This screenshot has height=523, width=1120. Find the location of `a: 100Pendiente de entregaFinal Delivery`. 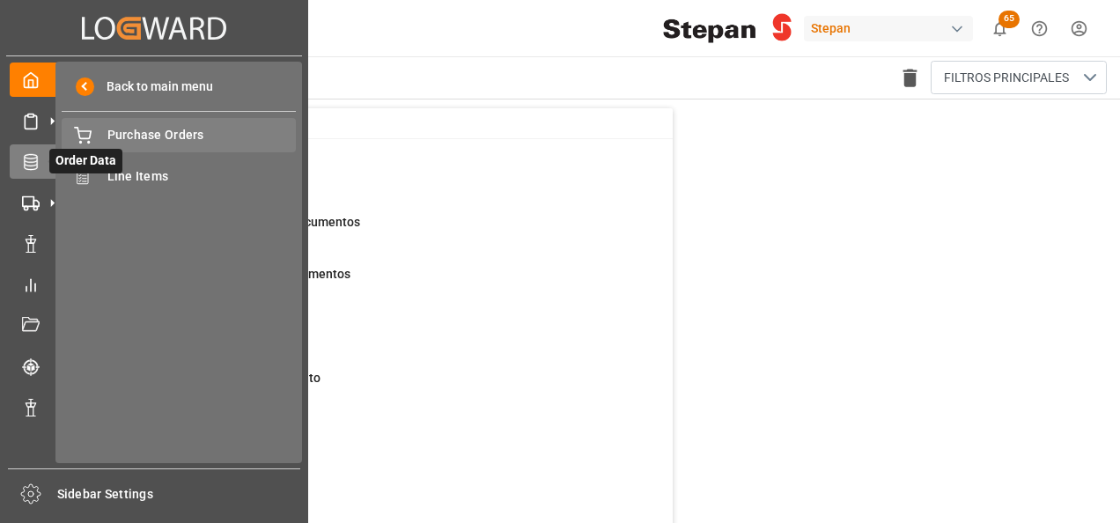

a: 100Pendiente de entregaFinal Delivery is located at coordinates (370, 335).